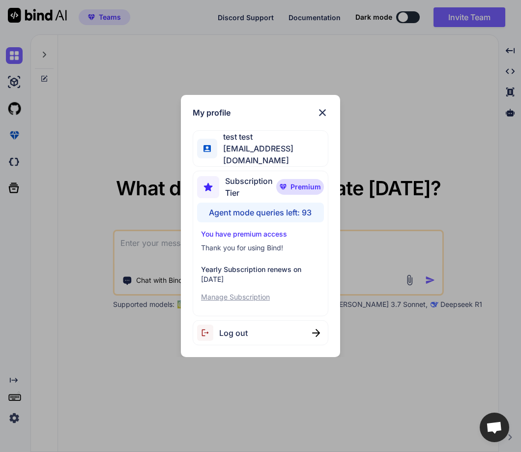  Describe the element at coordinates (261, 234) in the screenshot. I see `p: You have premium access` at that location.